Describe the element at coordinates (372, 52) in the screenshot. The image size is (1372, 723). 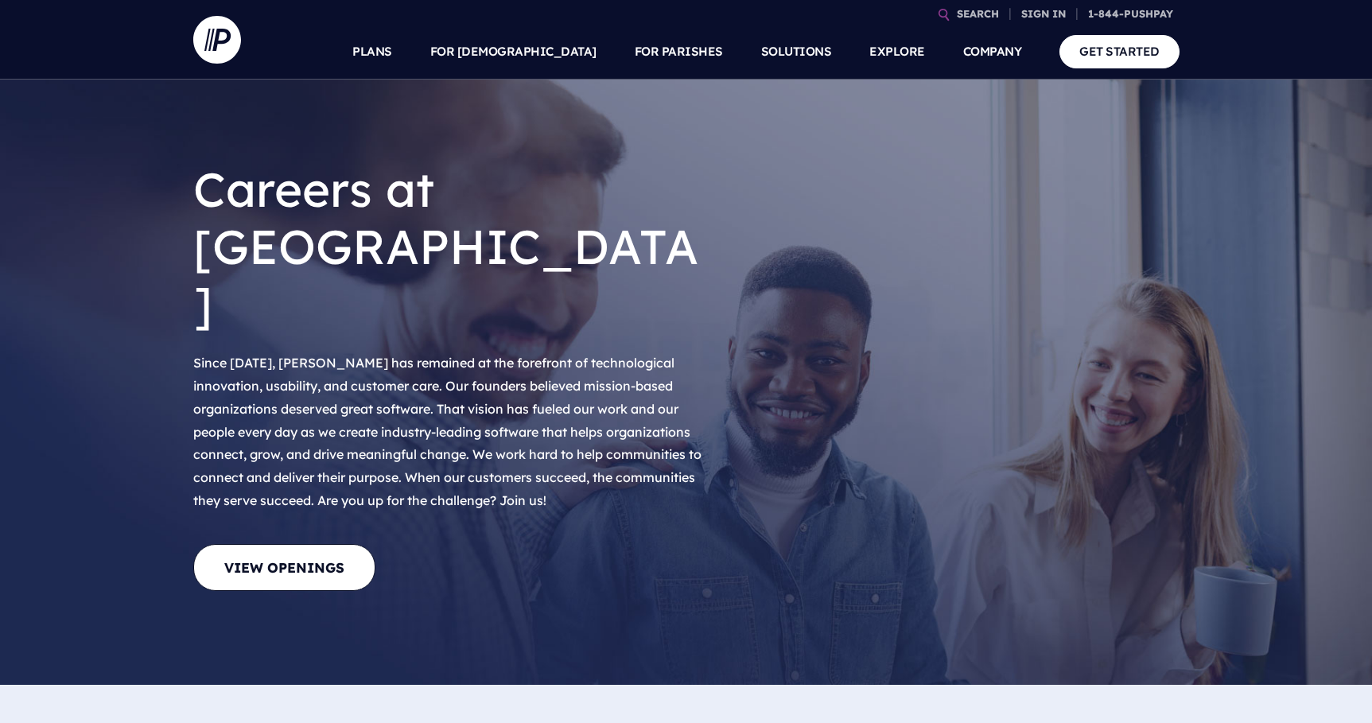
I see `a: PLANS` at that location.